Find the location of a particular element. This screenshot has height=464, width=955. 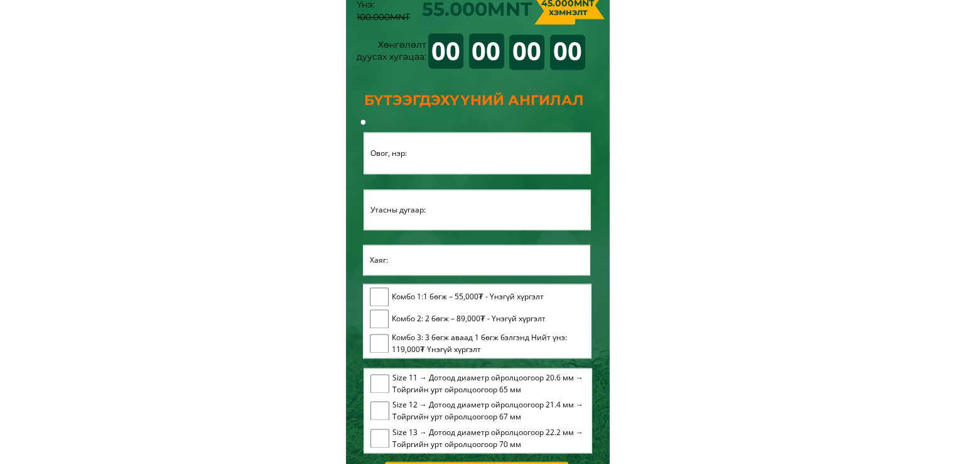

span: Комбо 1:1 бөгж – 55,000₮ - Үнэгүй хүргэлт is located at coordinates (488, 296).